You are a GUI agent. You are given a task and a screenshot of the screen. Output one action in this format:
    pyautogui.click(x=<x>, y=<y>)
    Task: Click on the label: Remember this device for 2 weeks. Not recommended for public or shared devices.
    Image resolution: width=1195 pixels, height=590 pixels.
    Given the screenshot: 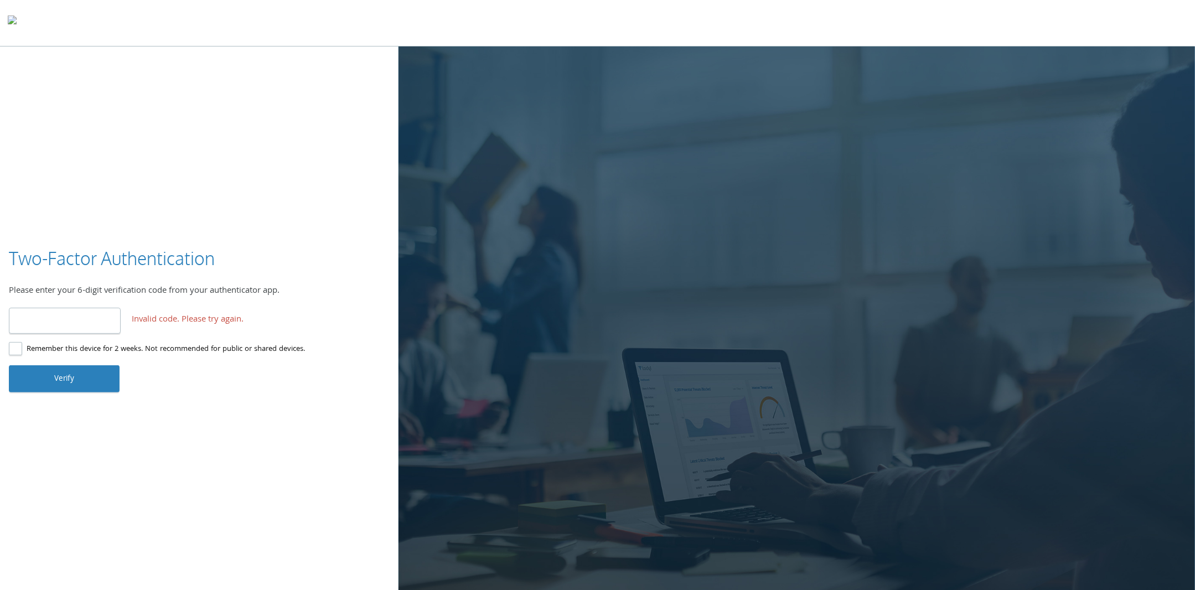 What is the action you would take?
    pyautogui.click(x=157, y=349)
    